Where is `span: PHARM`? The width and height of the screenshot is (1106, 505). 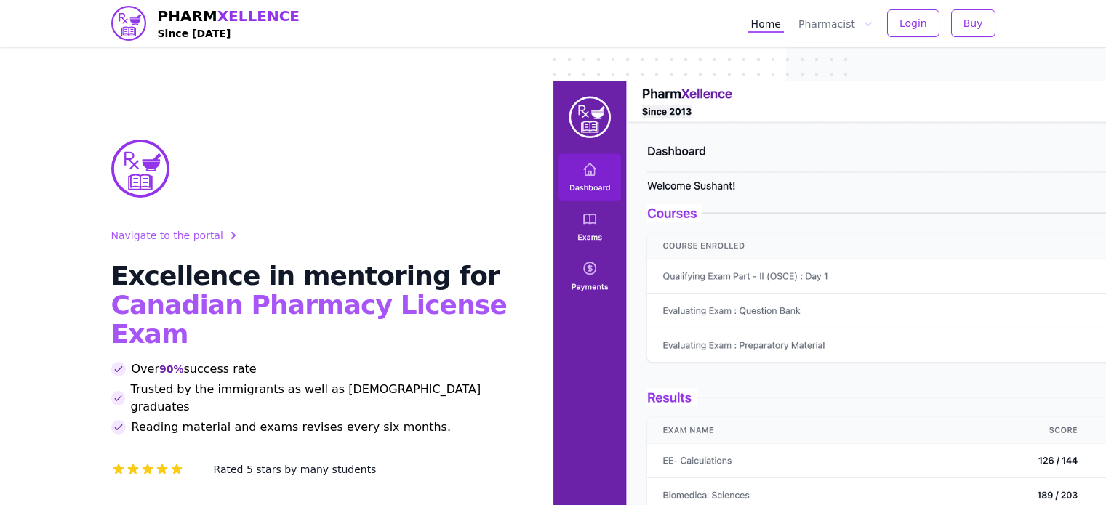 span: PHARM is located at coordinates (229, 16).